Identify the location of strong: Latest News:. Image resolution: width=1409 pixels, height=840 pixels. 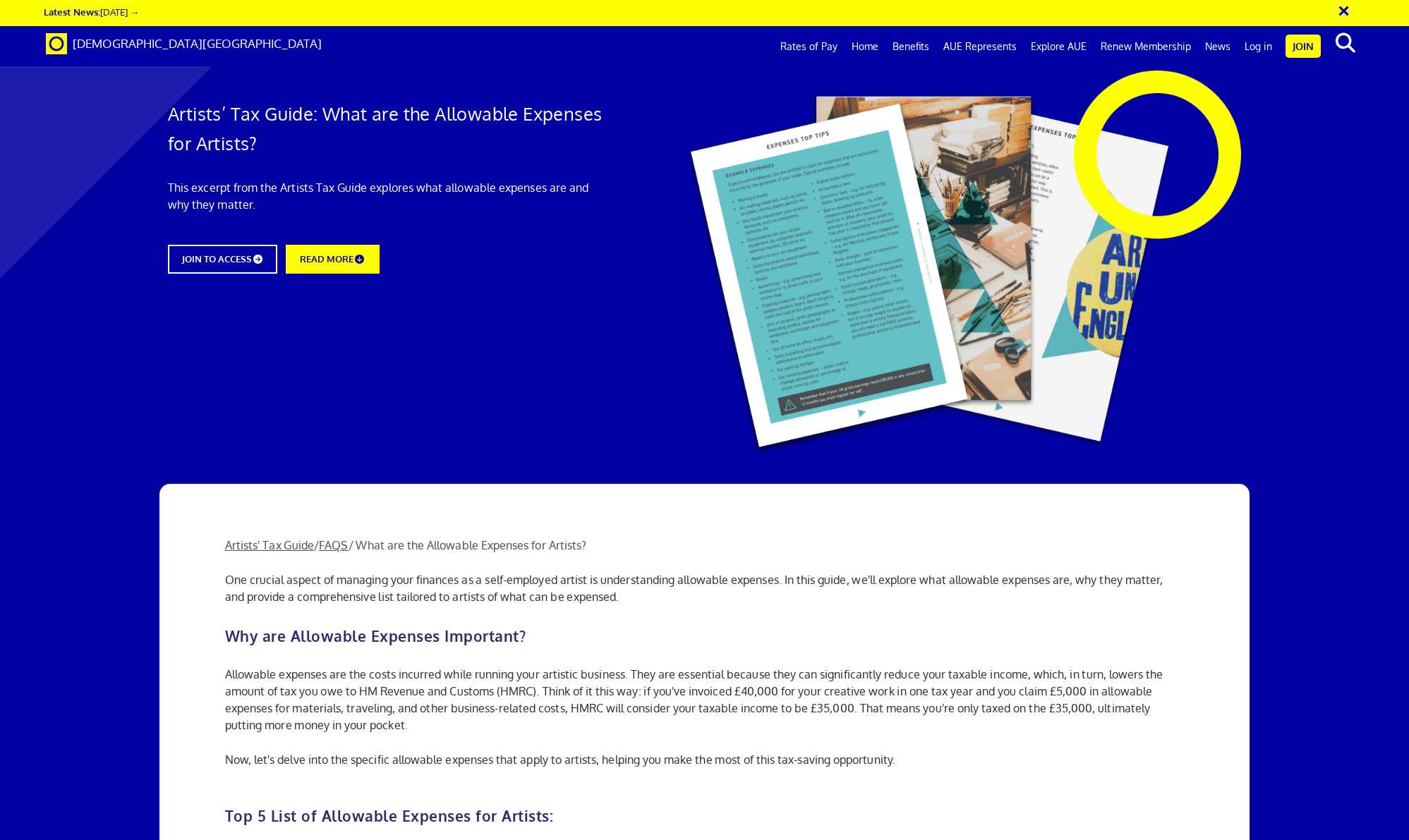
(72, 11).